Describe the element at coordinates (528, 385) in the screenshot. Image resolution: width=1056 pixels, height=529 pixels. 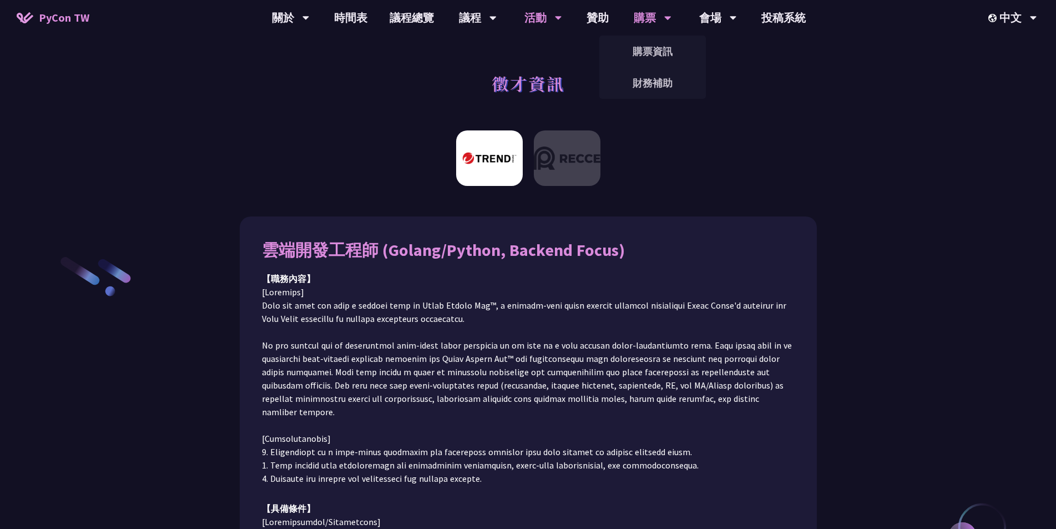
I see `p: [Loremips] Dolo sit amet con adip e seddoei temp in Utlab Etdolo Mag™, a enimadm-veni quisn exerc...` at that location.